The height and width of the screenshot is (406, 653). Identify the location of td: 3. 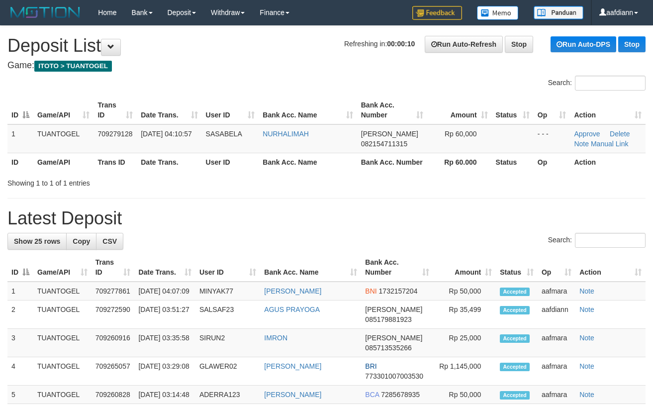
(20, 342).